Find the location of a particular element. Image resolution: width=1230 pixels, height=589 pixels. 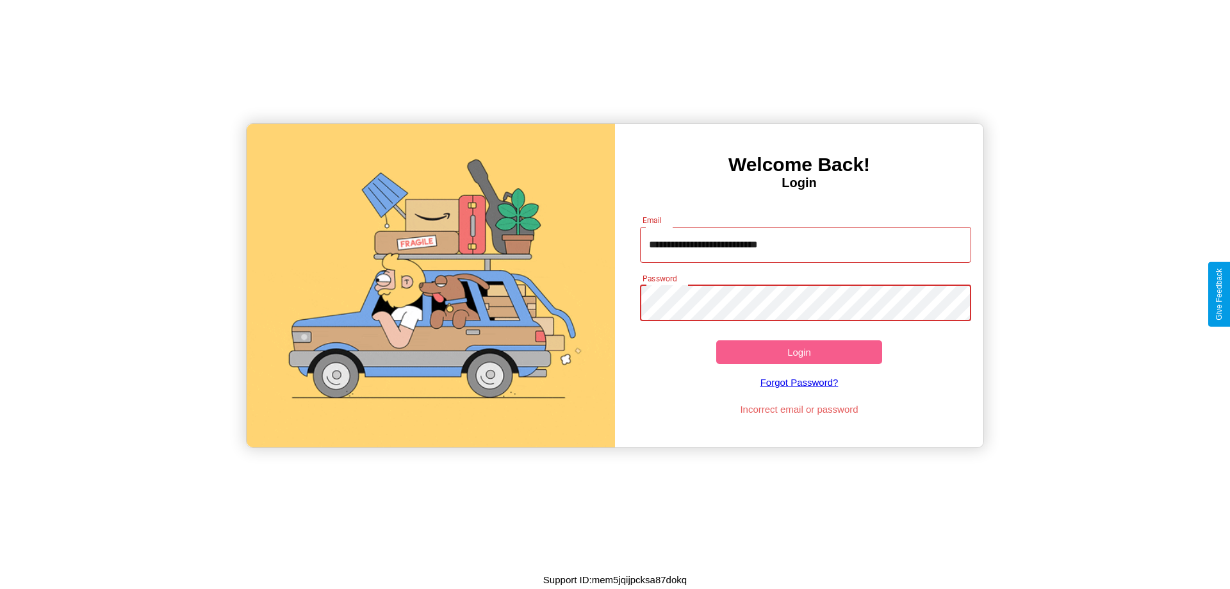

button: Login is located at coordinates (799, 352).